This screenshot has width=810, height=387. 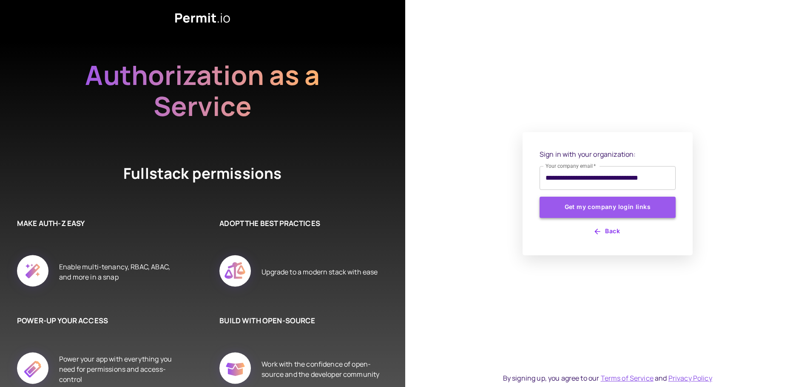 I want to click on h6: POWER-UP YOUR ACCESS, so click(x=97, y=321).